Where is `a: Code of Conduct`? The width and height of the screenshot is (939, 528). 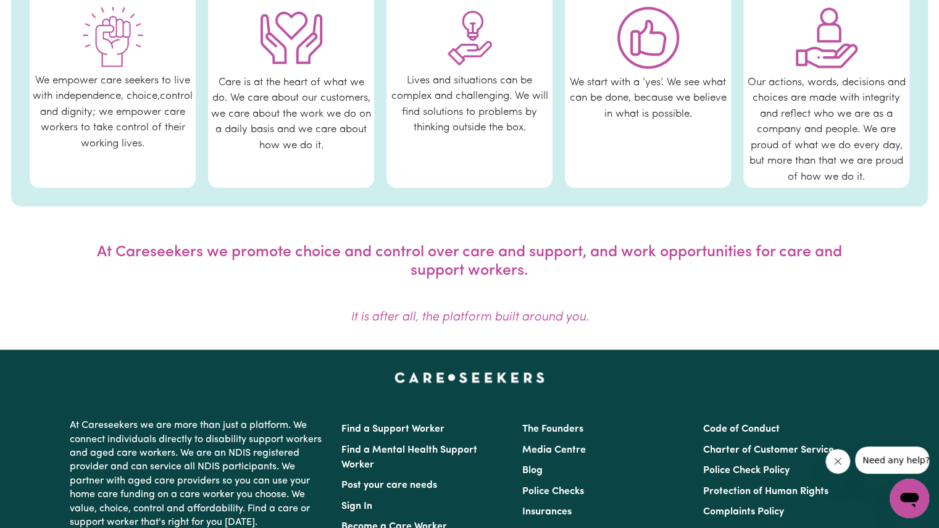
a: Code of Conduct is located at coordinates (742, 429).